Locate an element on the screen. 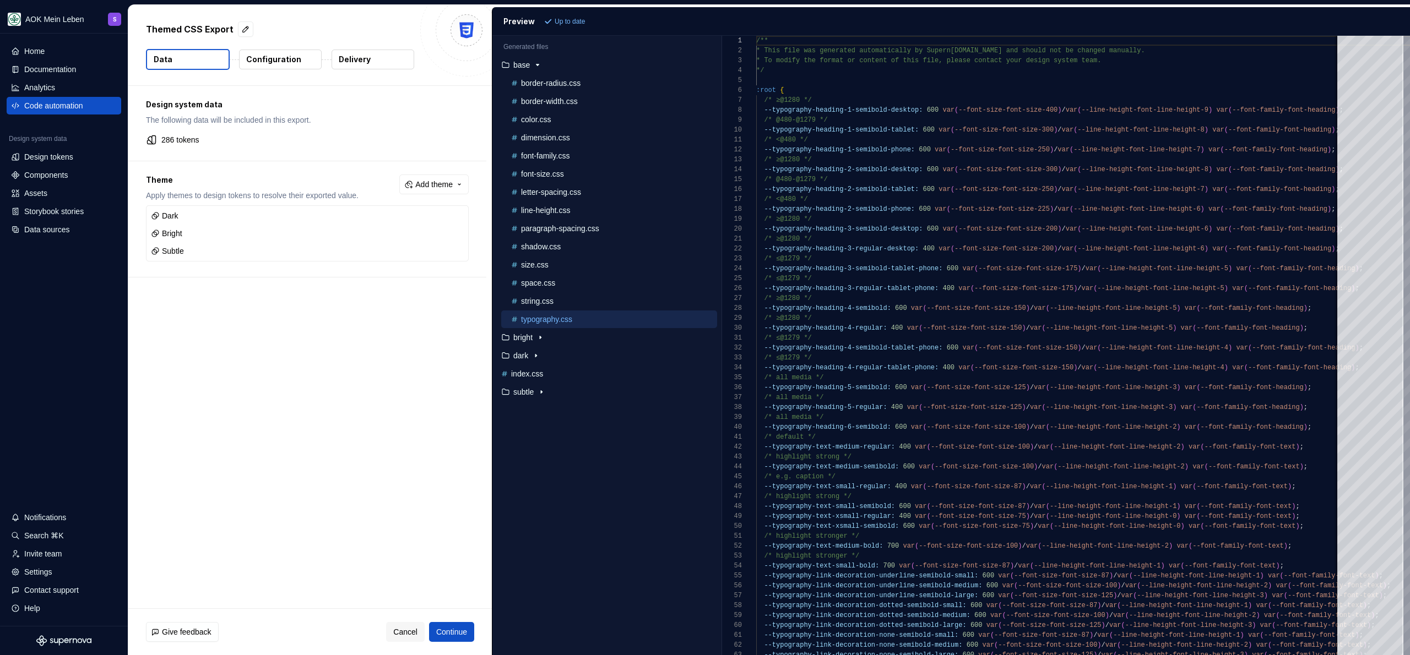  a: Code automation is located at coordinates (64, 106).